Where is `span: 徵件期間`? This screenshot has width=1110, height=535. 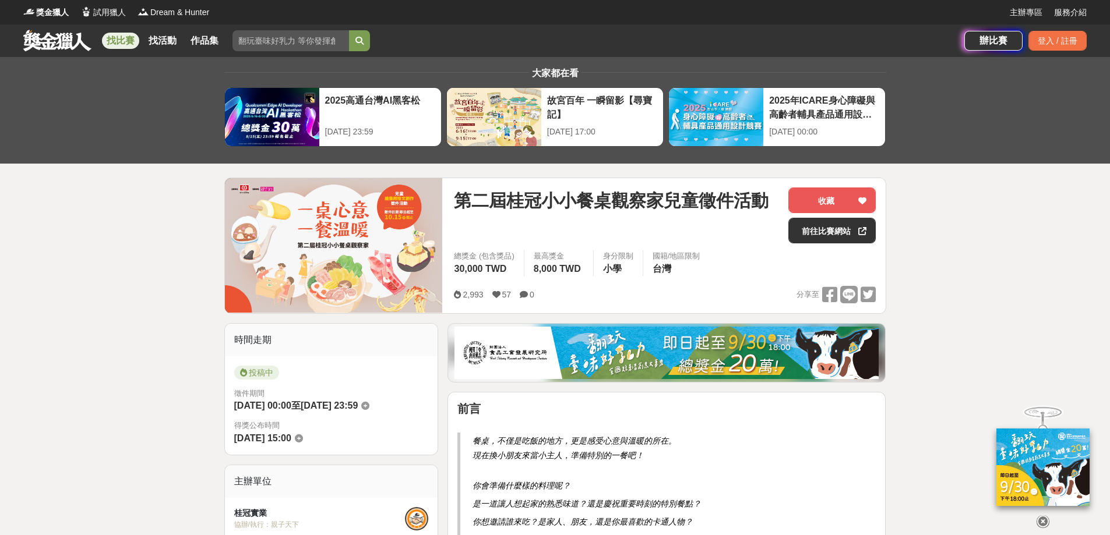
span: 徵件期間 is located at coordinates (249, 393).